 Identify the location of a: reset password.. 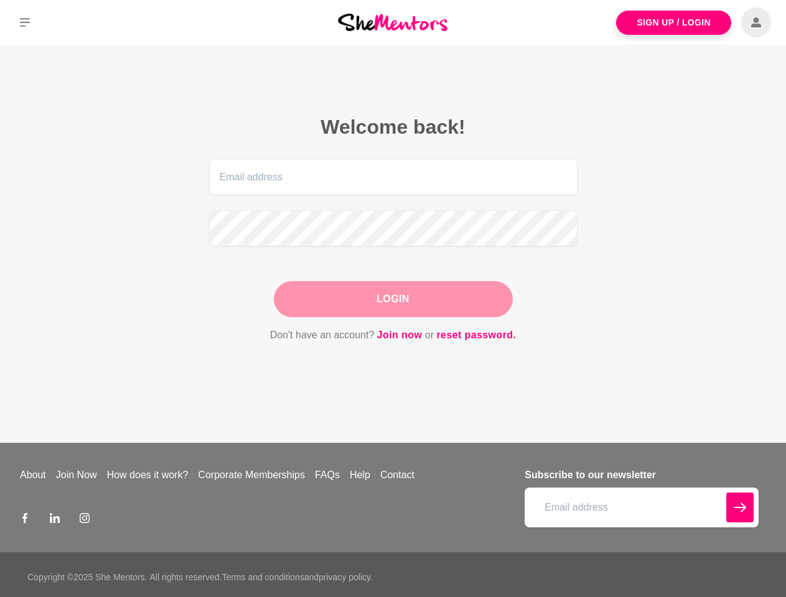
(476, 335).